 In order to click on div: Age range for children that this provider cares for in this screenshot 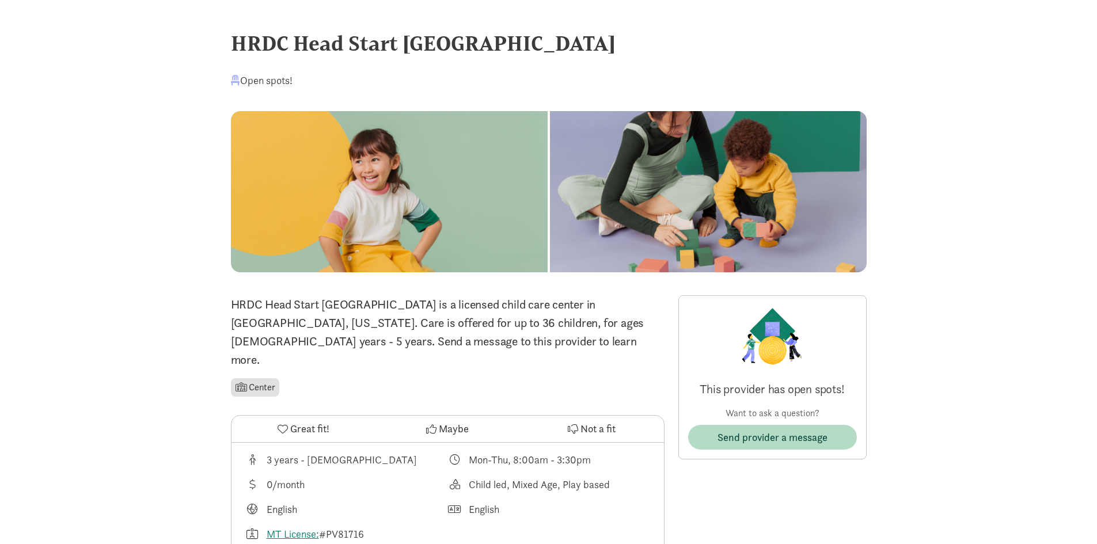, I will do `click(347, 460)`.